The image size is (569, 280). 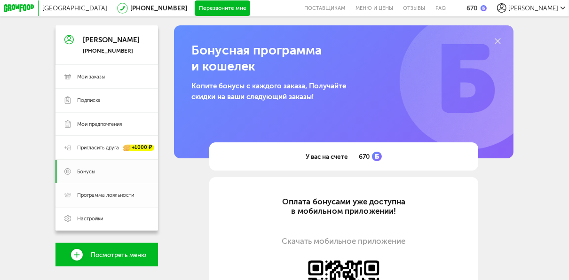 I want to click on a: Мои заказы, so click(x=107, y=77).